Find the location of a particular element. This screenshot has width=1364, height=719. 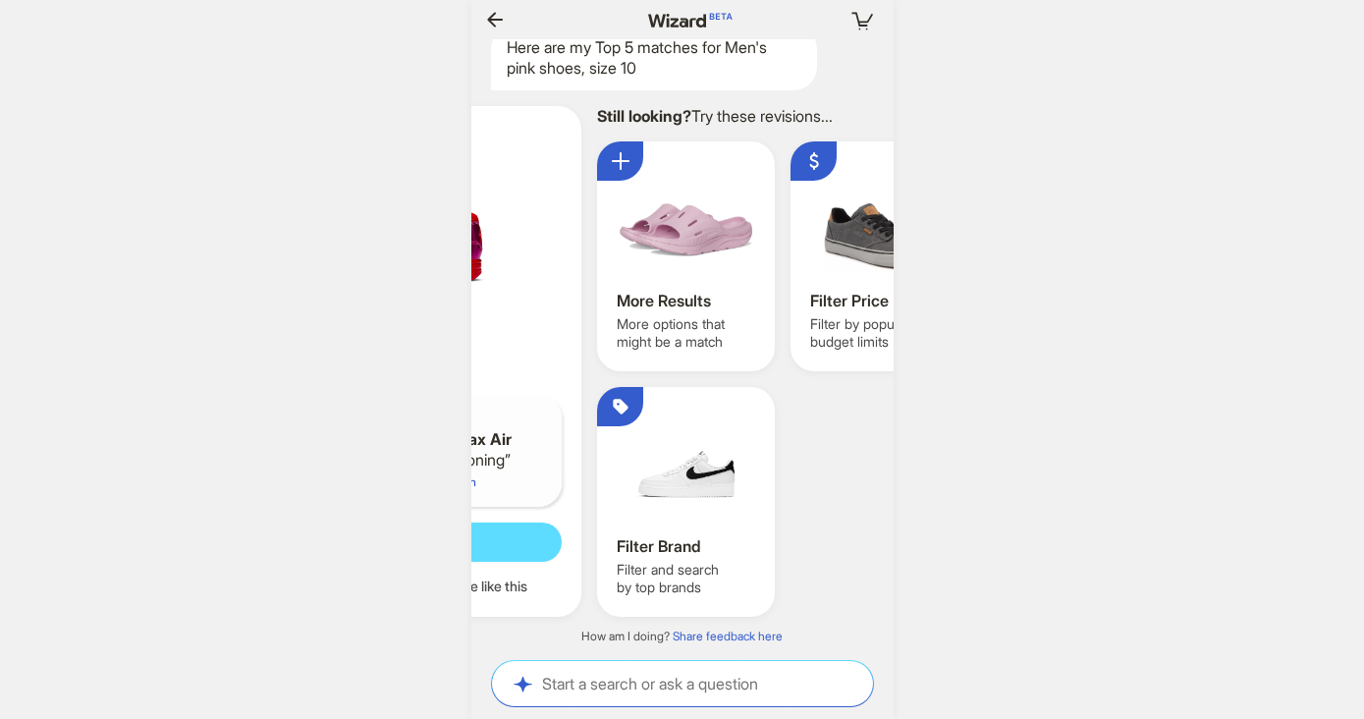

div: Try these revisions... is located at coordinates (783, 116).